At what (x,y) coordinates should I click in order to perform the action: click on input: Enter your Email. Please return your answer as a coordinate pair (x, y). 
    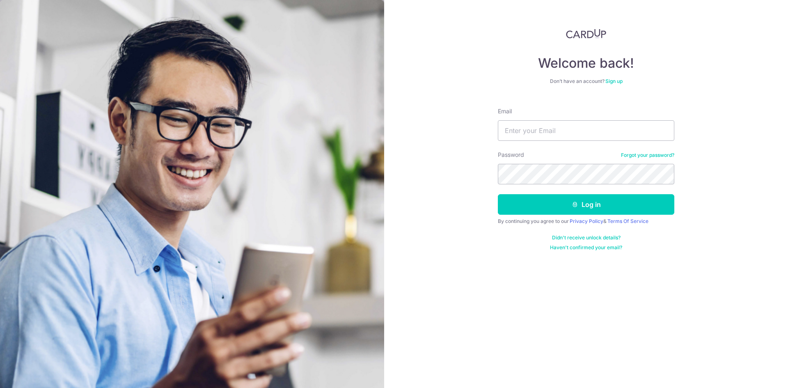
    Looking at the image, I should click on (586, 130).